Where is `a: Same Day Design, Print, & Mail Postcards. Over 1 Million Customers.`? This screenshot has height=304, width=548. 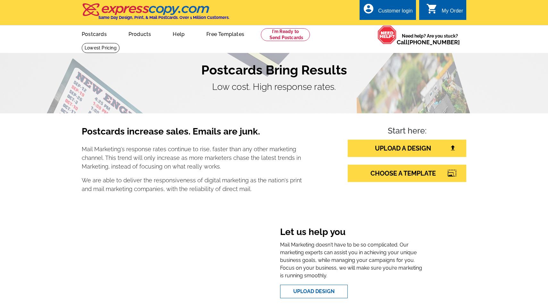 a: Same Day Design, Print, & Mail Postcards. Over 1 Million Customers. is located at coordinates (156, 14).